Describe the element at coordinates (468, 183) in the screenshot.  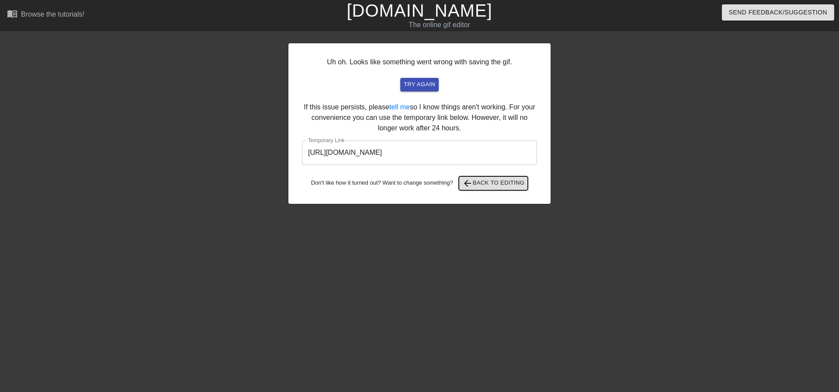
I see `span: arrow_back` at that location.